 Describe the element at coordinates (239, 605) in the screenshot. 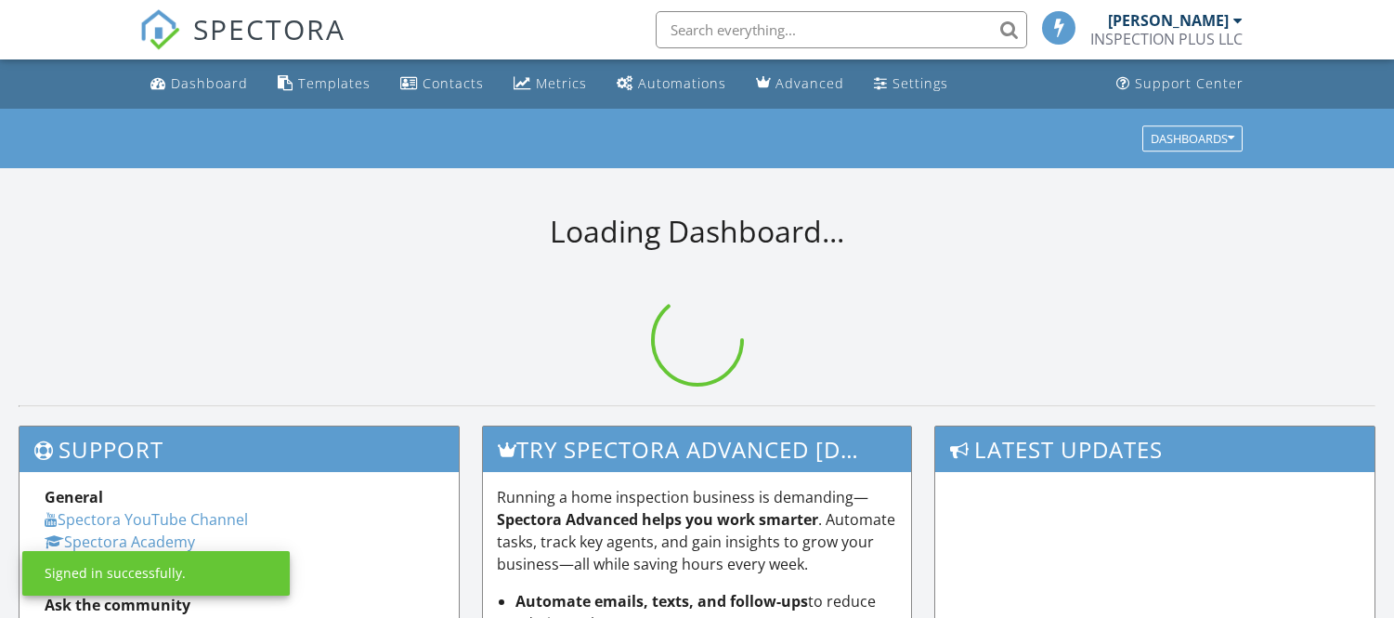

I see `div: Ask the community` at that location.